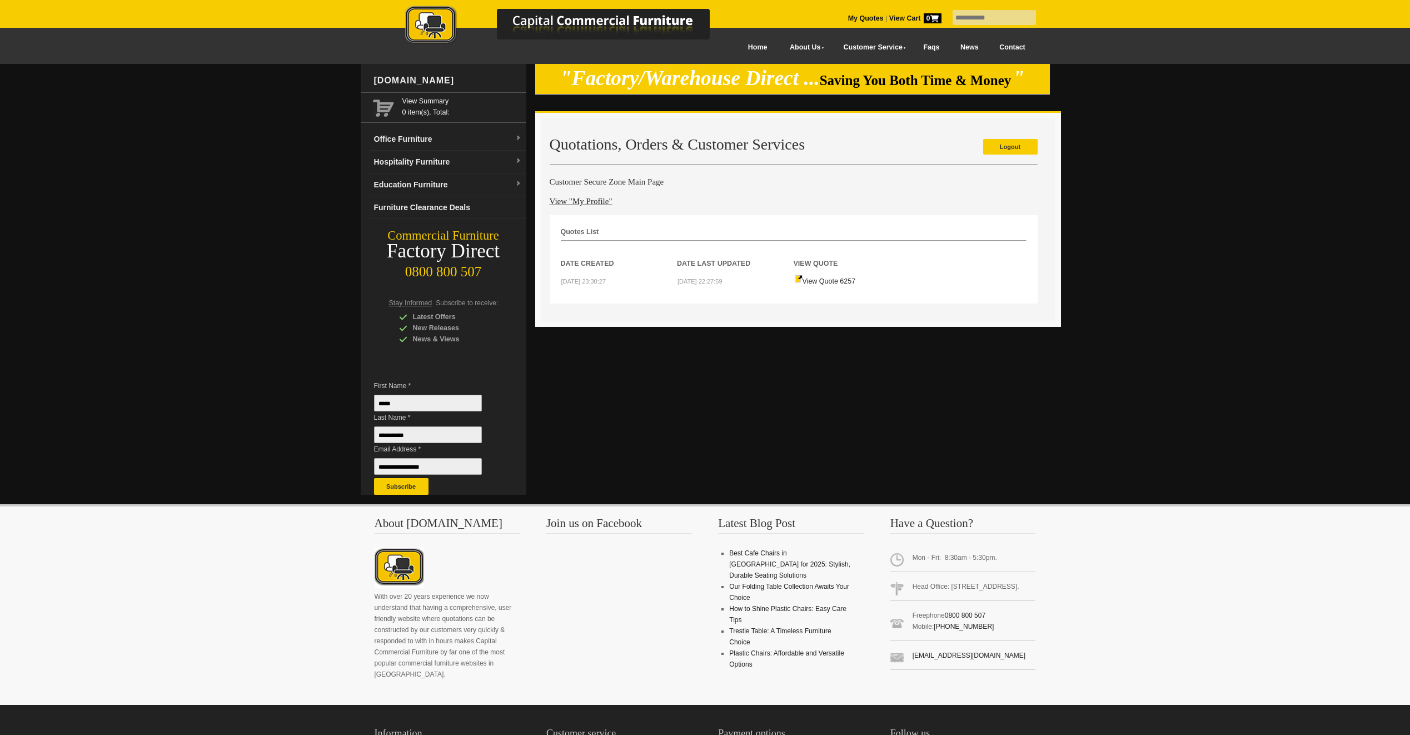 Image resolution: width=1410 pixels, height=735 pixels. What do you see at coordinates (452, 317) in the screenshot?
I see `div: Latest Offers` at bounding box center [452, 317].